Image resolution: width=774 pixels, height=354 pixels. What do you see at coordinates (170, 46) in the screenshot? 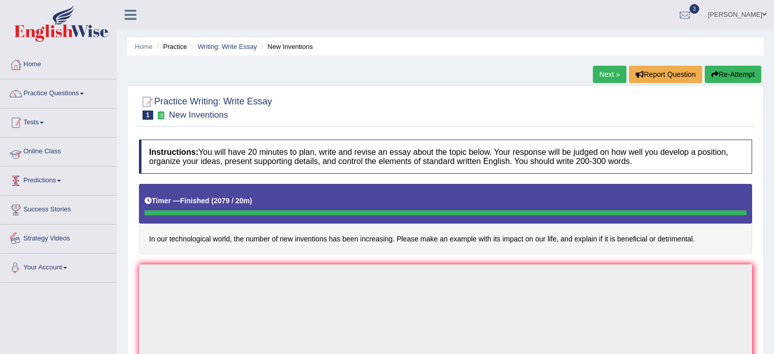
I see `li: Practice` at bounding box center [170, 46].